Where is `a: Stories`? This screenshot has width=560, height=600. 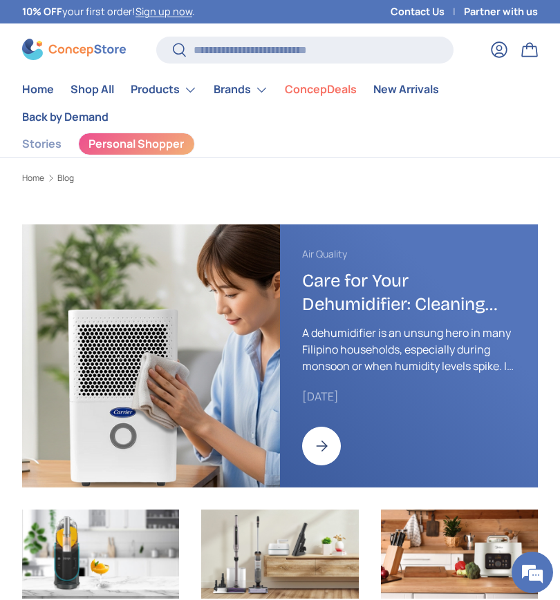 a: Stories is located at coordinates (41, 144).